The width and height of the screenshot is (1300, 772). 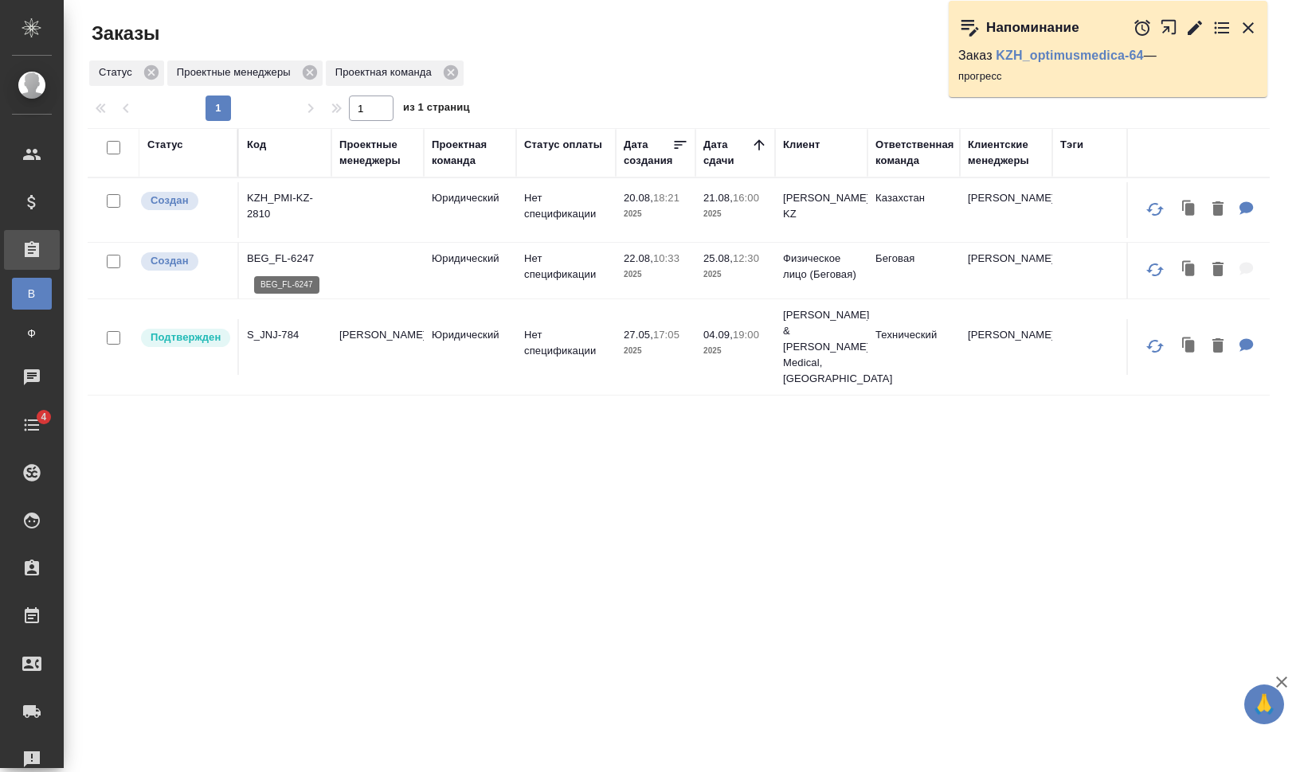 I want to click on span: В, so click(x=32, y=294).